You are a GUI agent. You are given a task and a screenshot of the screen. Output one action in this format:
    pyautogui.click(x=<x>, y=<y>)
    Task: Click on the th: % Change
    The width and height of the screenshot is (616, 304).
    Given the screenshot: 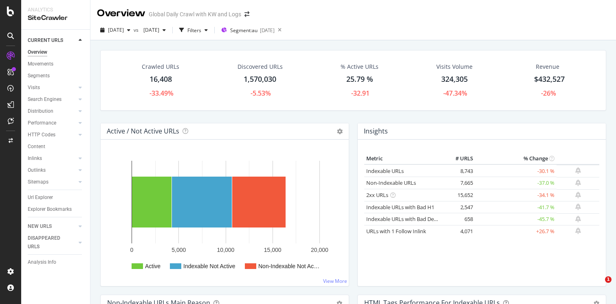 What is the action you would take?
    pyautogui.click(x=516, y=159)
    